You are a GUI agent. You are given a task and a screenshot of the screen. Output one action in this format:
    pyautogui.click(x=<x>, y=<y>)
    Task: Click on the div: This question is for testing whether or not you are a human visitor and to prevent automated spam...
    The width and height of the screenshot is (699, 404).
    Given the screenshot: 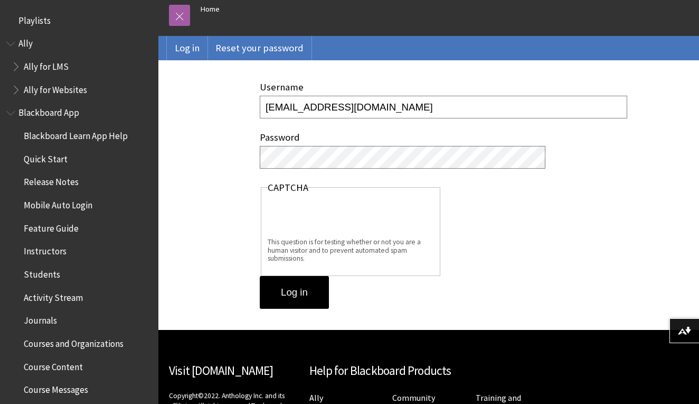 What is the action you would take?
    pyautogui.click(x=351, y=250)
    